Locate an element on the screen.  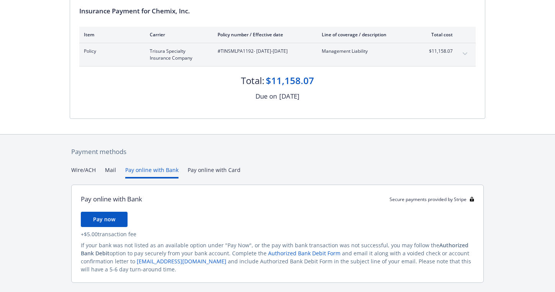
div: Policy number / Effective date is located at coordinates (263, 34).